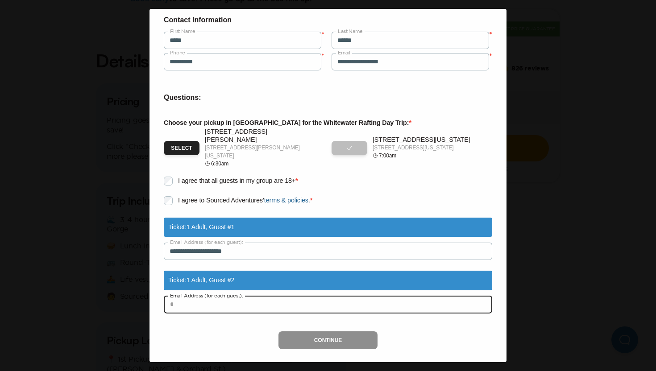 The height and width of the screenshot is (371, 656). I want to click on p: Ticket: 1 Adult , Guest # 1, so click(201, 227).